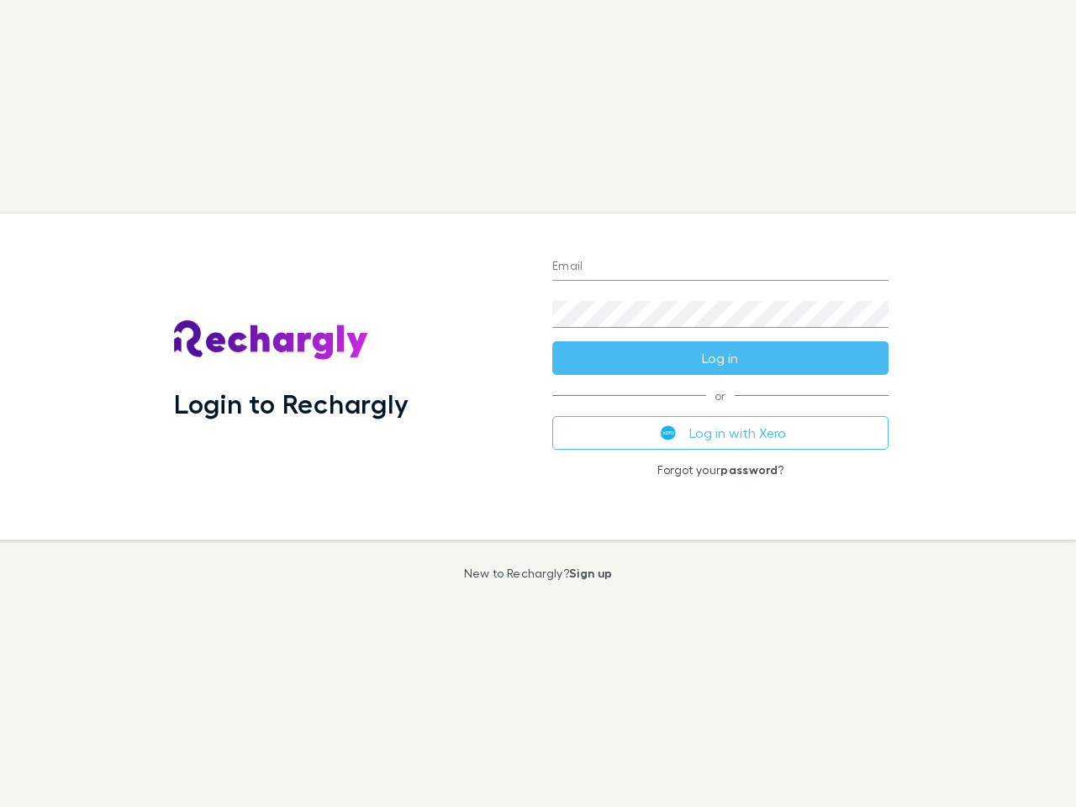 The height and width of the screenshot is (807, 1076). Describe the element at coordinates (538, 573) in the screenshot. I see `p: New to Rechargly?` at that location.